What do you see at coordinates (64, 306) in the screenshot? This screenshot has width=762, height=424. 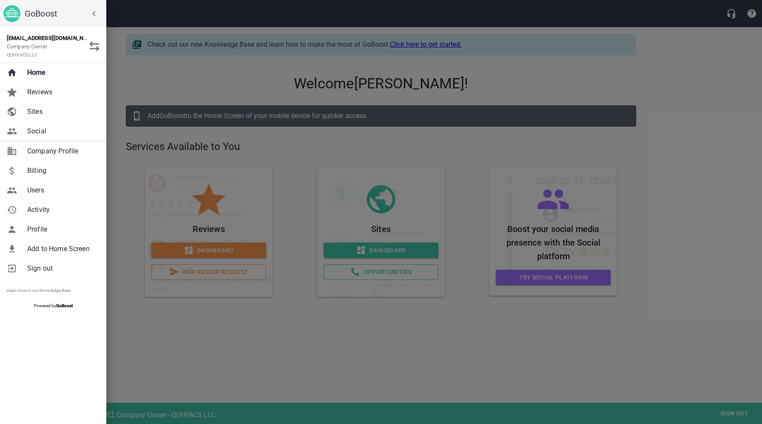 I see `strong: GoBoost` at bounding box center [64, 306].